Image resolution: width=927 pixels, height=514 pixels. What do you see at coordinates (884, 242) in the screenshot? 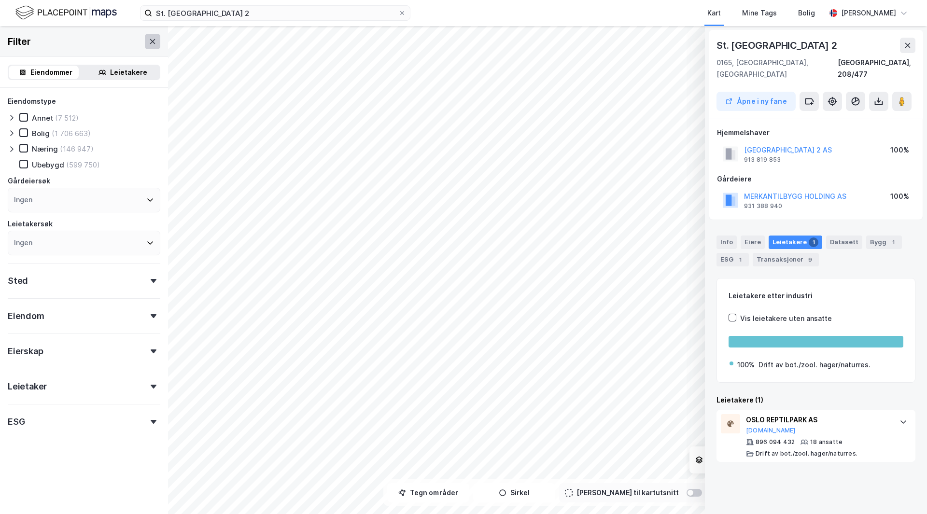
I see `div: Bygg` at bounding box center [884, 242].